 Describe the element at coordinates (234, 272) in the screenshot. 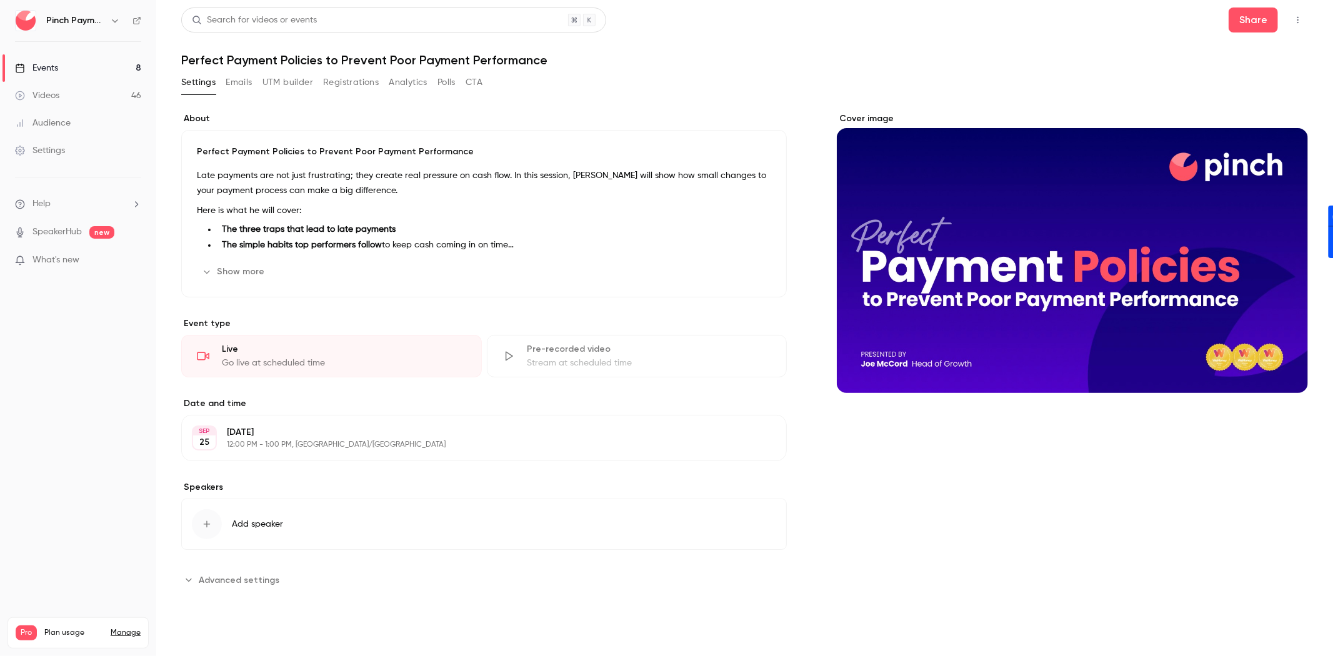

I see `button: Show more` at that location.